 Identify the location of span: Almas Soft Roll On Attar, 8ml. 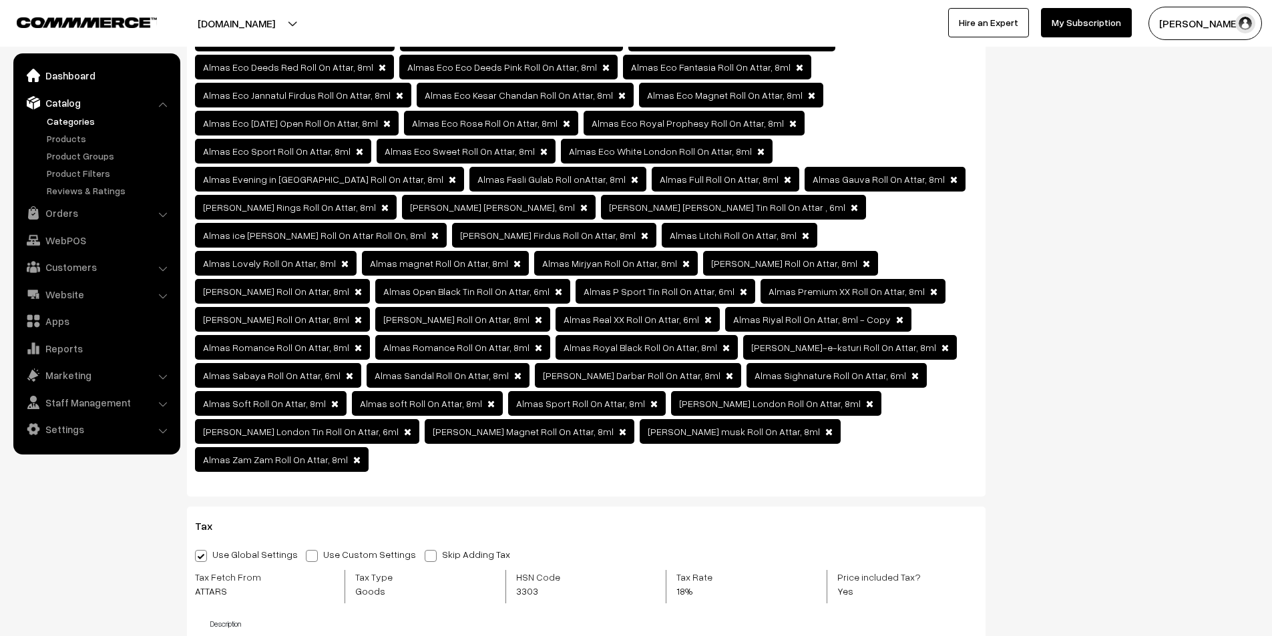
(264, 403).